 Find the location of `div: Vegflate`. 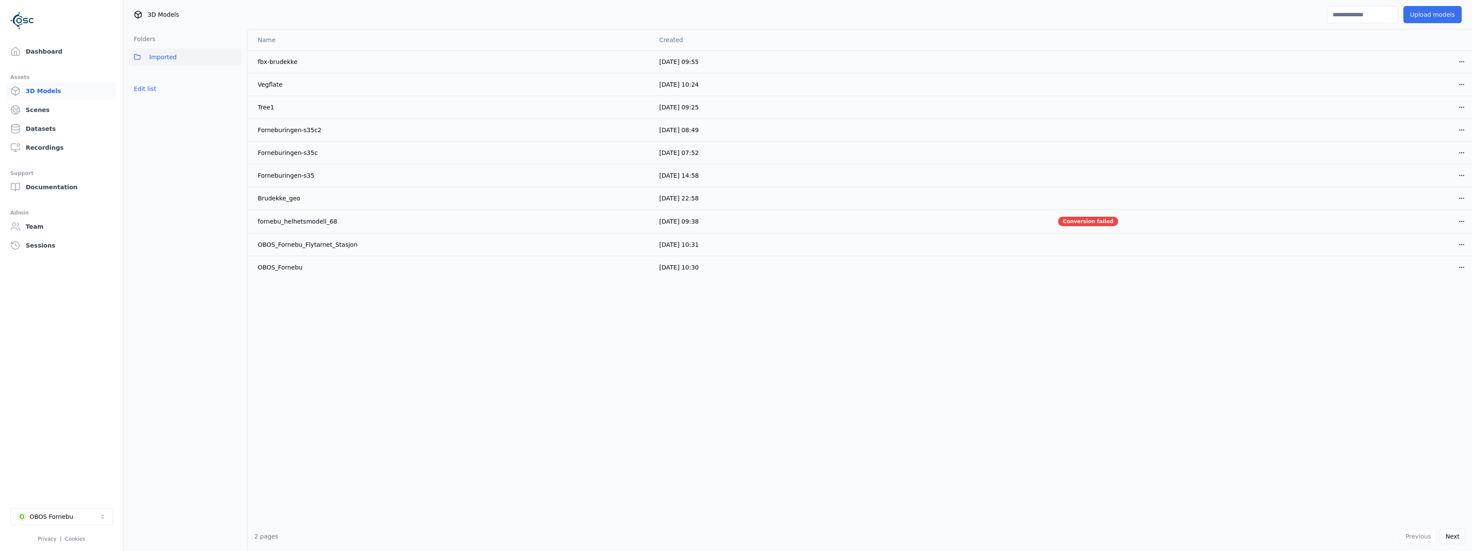

div: Vegflate is located at coordinates (354, 85).